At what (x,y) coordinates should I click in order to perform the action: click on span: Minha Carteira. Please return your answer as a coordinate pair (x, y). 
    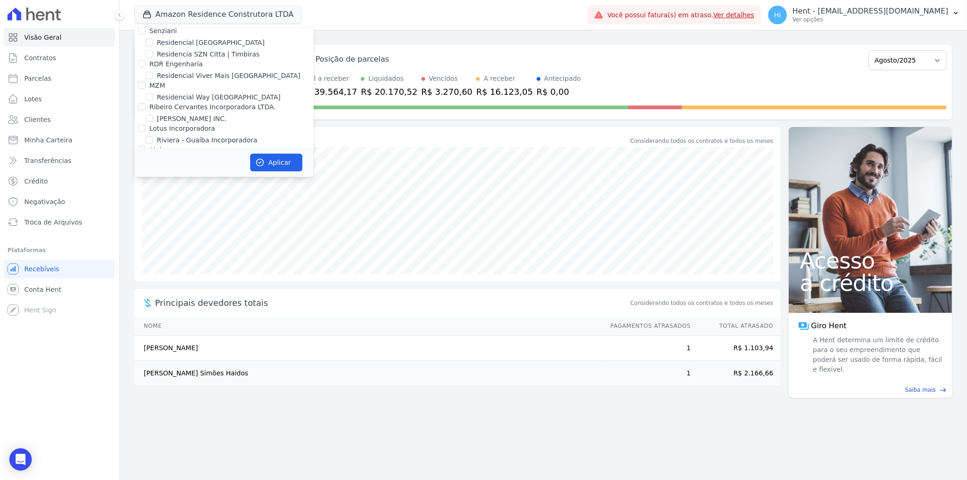
    Looking at the image, I should click on (48, 140).